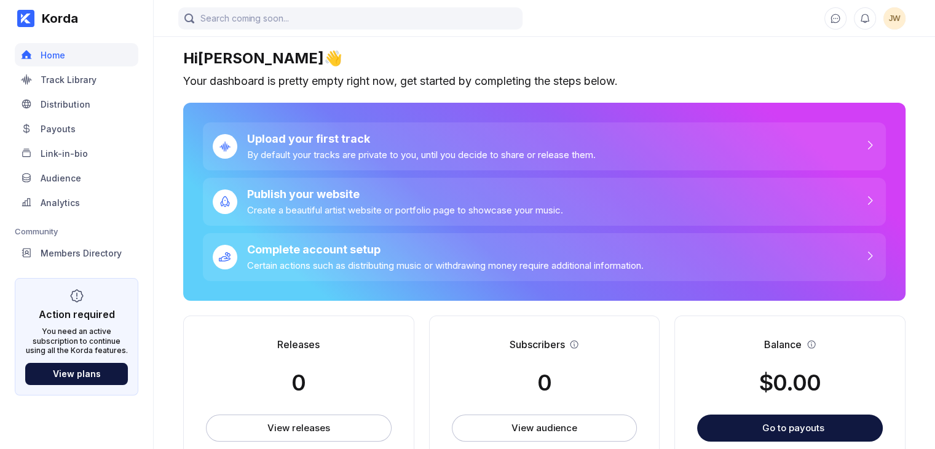  What do you see at coordinates (76, 374) in the screenshot?
I see `button: View plans` at bounding box center [76, 374].